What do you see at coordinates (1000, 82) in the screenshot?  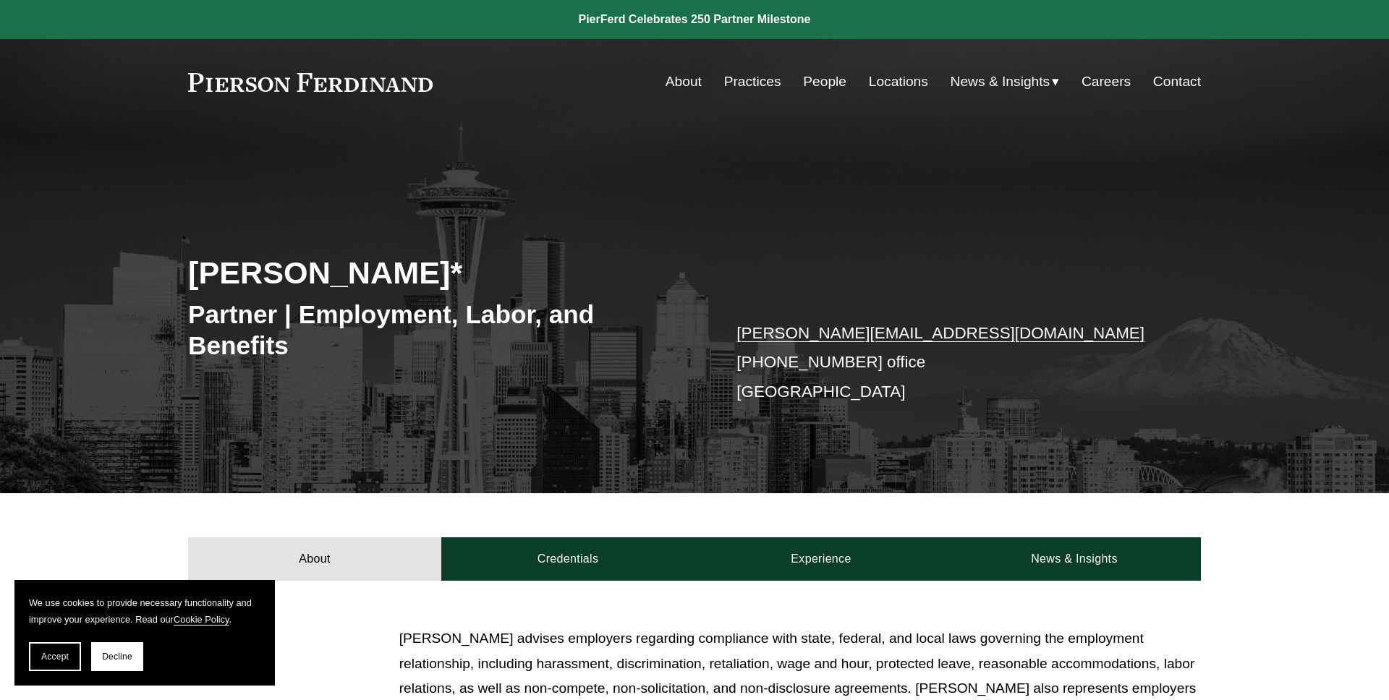 I see `span: News & Insights` at bounding box center [1000, 82].